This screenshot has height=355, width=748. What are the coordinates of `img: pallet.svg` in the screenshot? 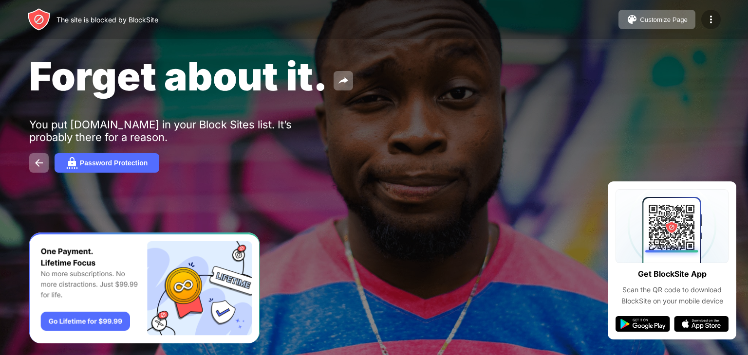 It's located at (632, 19).